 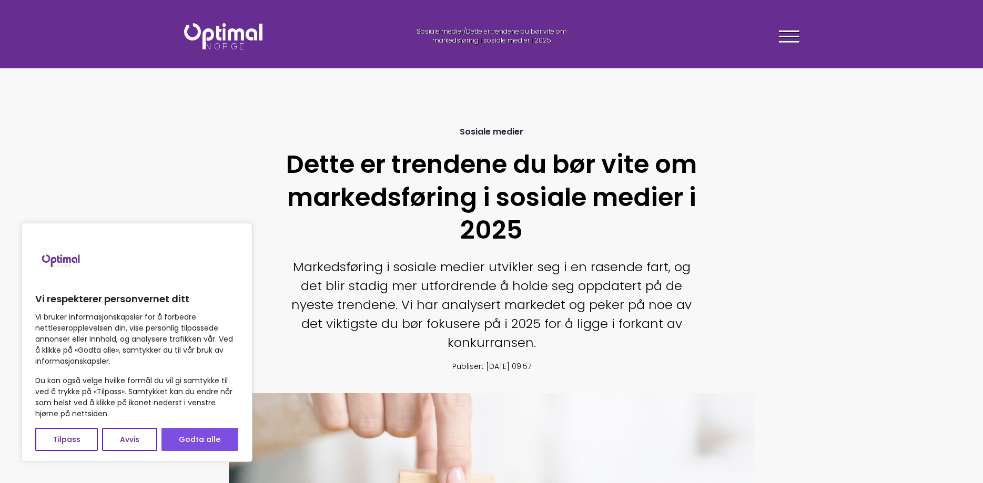 What do you see at coordinates (62, 260) in the screenshot?
I see `img: Brand logo` at bounding box center [62, 260].